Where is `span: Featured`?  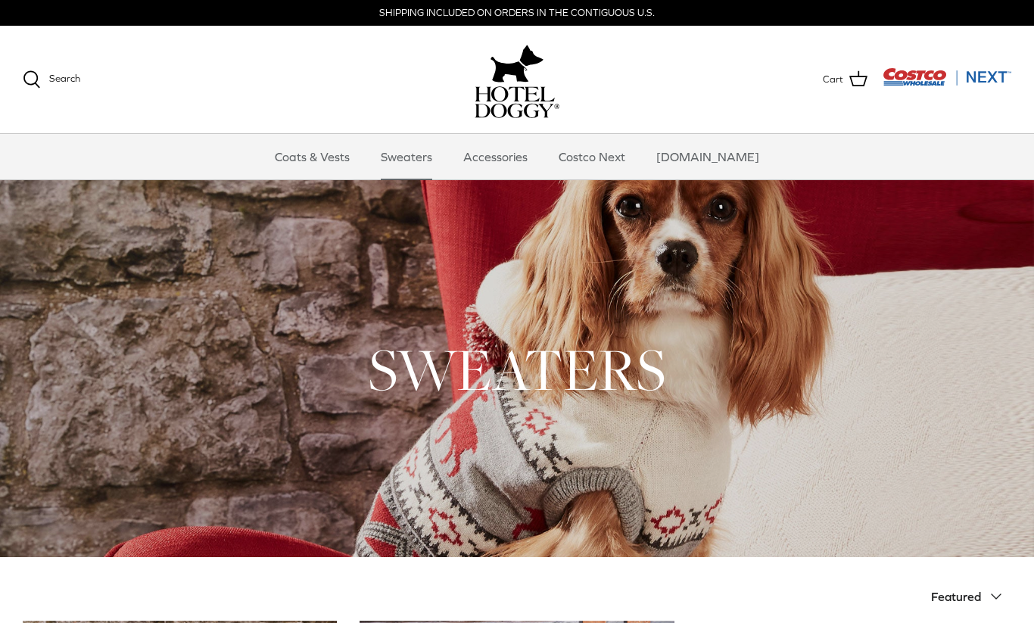
span: Featured is located at coordinates (956, 597).